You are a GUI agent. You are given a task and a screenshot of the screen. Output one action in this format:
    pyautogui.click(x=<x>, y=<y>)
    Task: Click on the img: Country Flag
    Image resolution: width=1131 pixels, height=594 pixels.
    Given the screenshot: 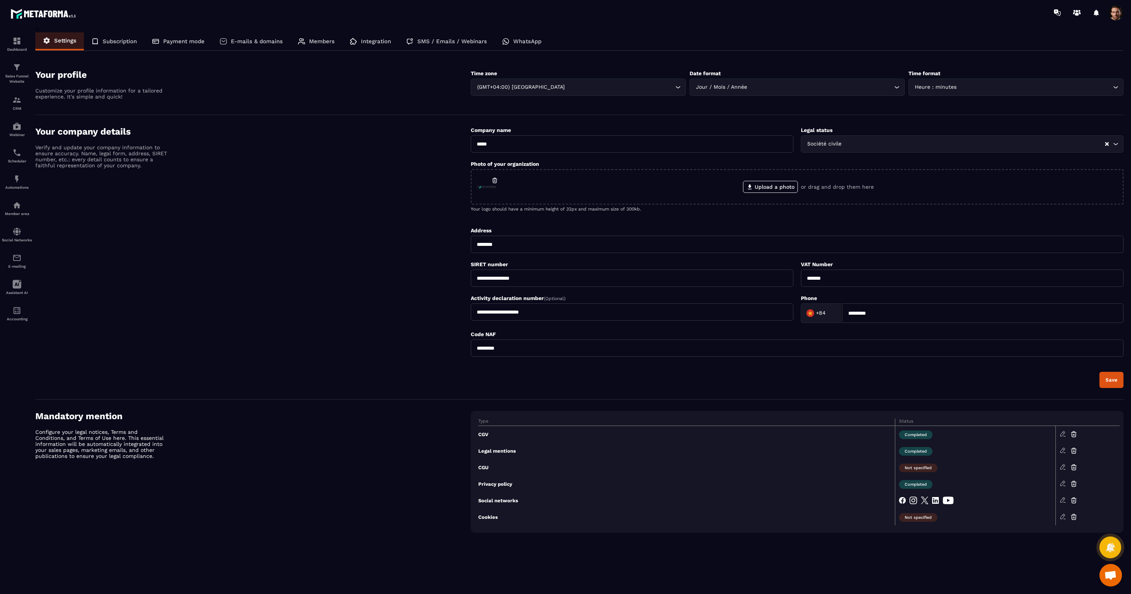 What is the action you would take?
    pyautogui.click(x=810, y=313)
    